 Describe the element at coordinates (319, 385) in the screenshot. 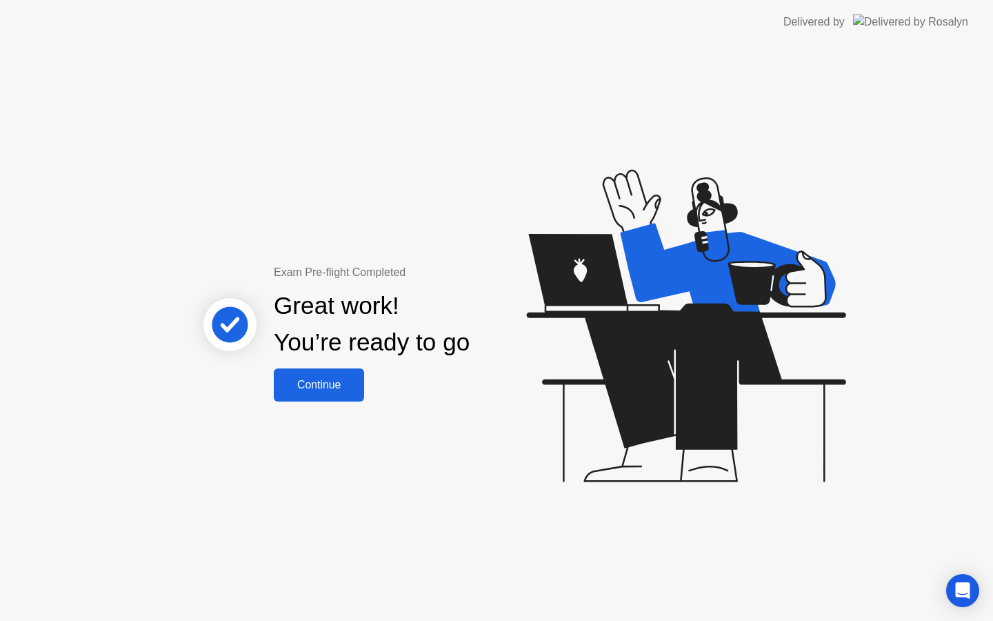

I see `div: Continue` at that location.